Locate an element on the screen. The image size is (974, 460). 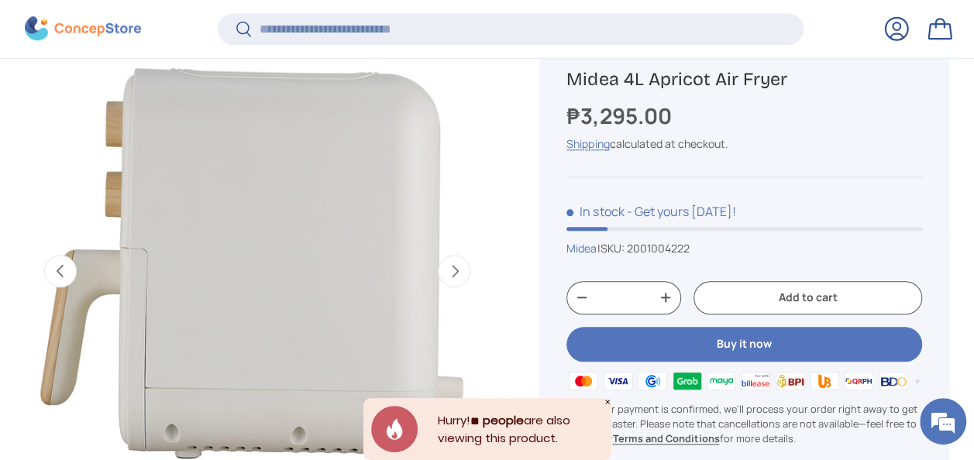
a: ConcepStore is located at coordinates (83, 29).